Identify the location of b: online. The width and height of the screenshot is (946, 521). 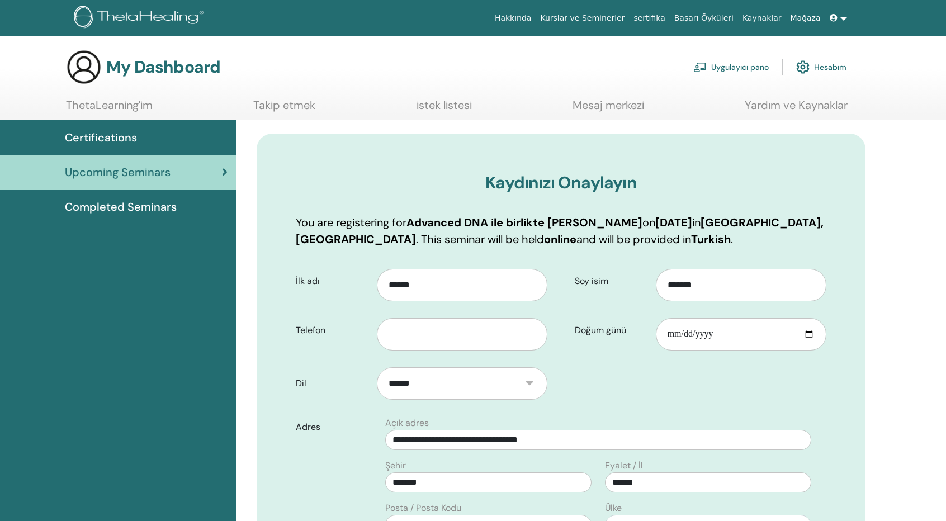
(560, 239).